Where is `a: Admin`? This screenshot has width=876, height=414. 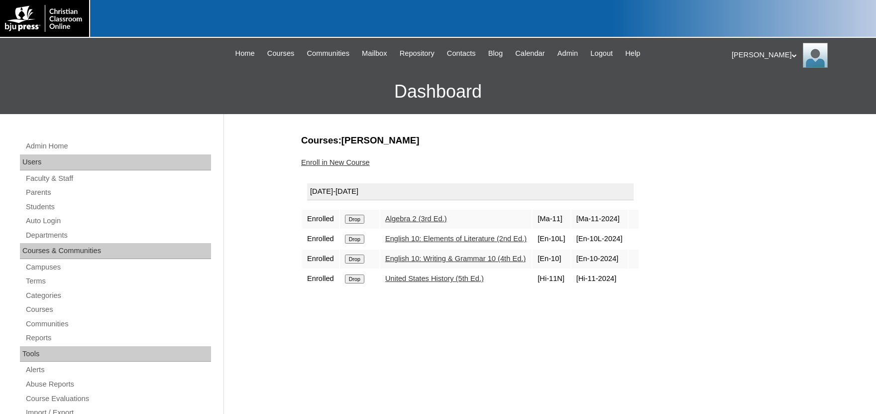 a: Admin is located at coordinates (568, 53).